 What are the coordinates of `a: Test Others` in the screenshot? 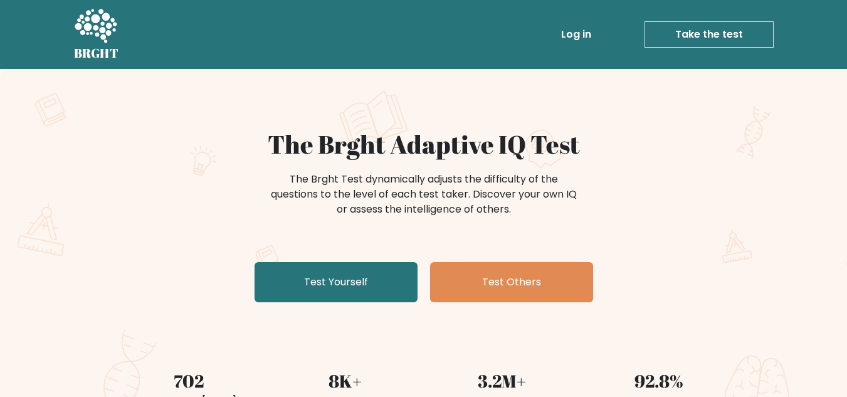 It's located at (512, 282).